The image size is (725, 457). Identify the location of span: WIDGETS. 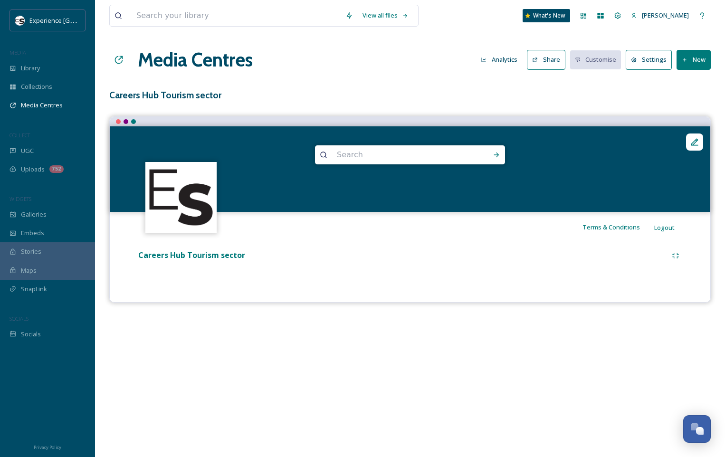
(20, 199).